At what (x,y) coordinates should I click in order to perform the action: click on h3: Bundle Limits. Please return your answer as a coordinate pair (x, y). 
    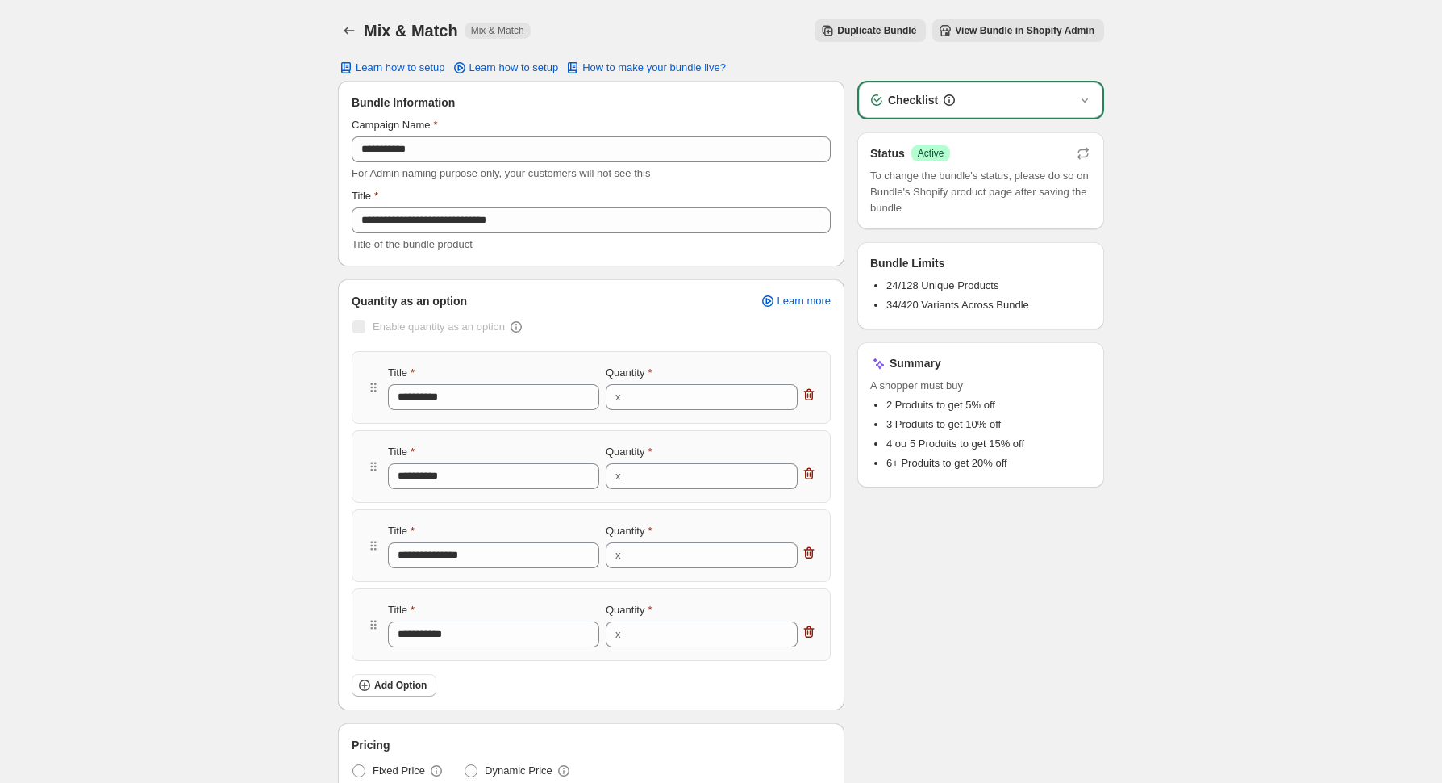
    Looking at the image, I should click on (908, 263).